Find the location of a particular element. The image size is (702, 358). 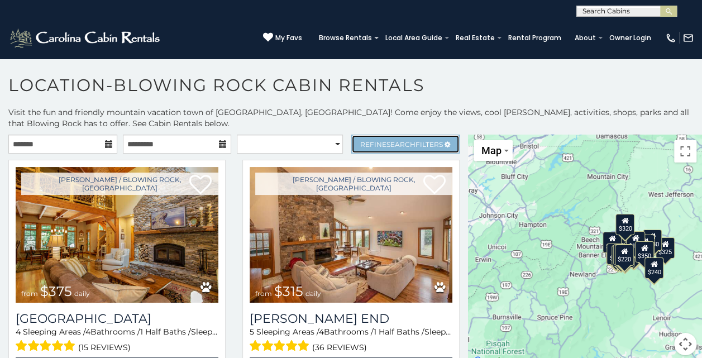

div: $226 is located at coordinates (645, 245).